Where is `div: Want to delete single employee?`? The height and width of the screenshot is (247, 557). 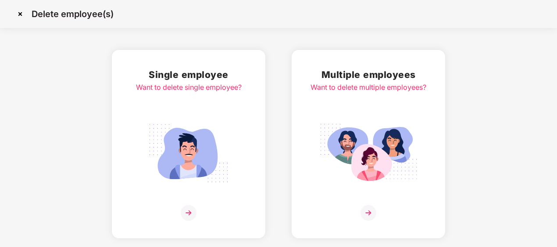 div: Want to delete single employee? is located at coordinates (188, 87).